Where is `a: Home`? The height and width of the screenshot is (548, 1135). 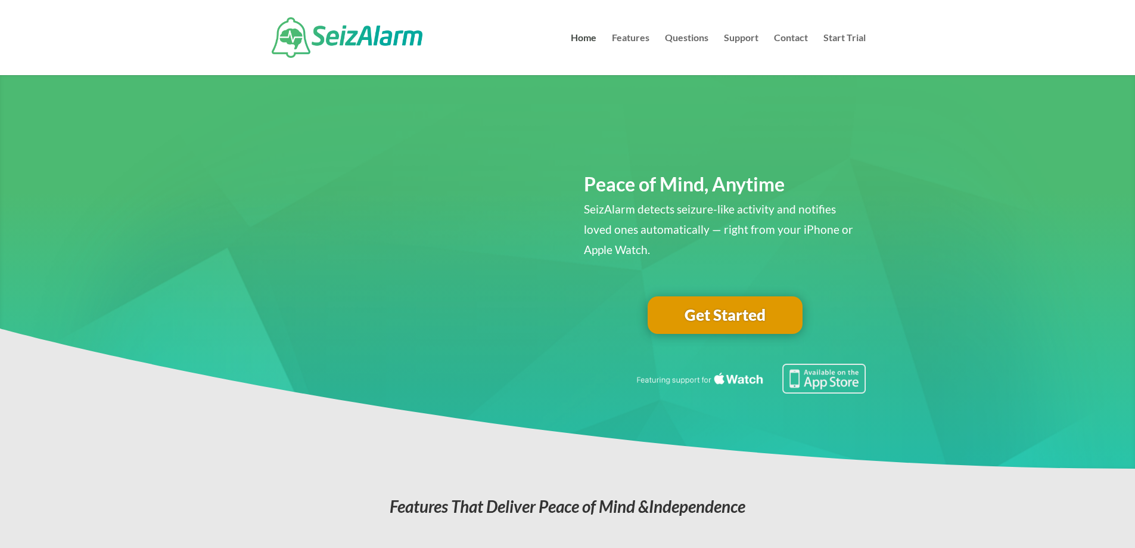 a: Home is located at coordinates (584, 54).